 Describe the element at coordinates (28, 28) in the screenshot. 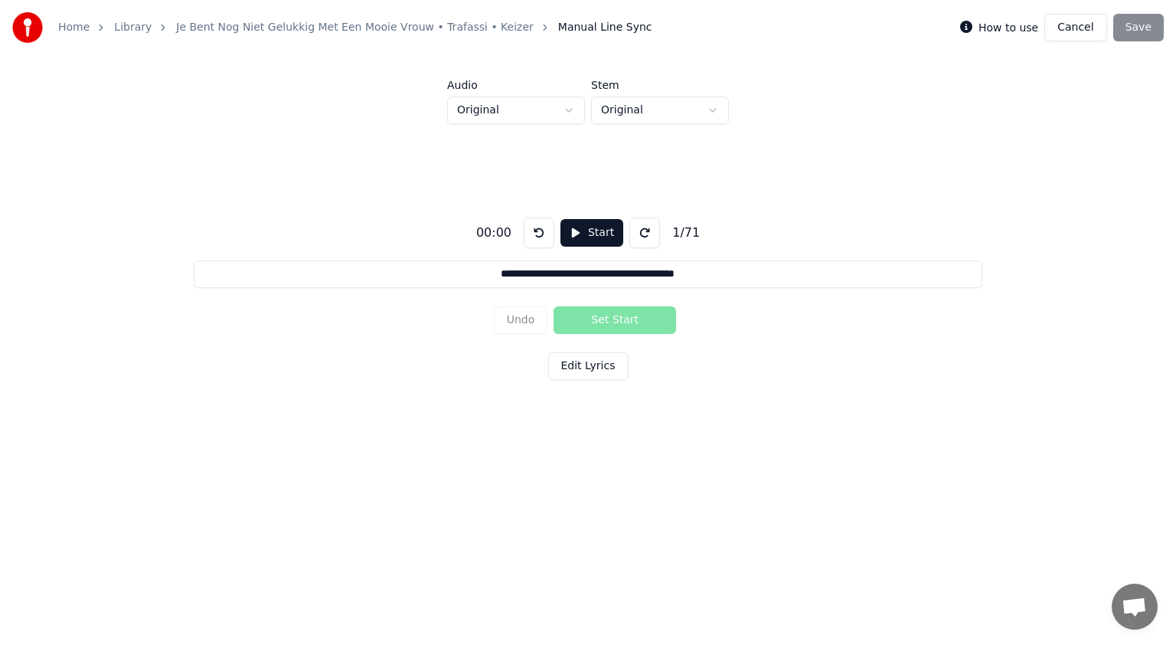

I see `img: youka` at that location.